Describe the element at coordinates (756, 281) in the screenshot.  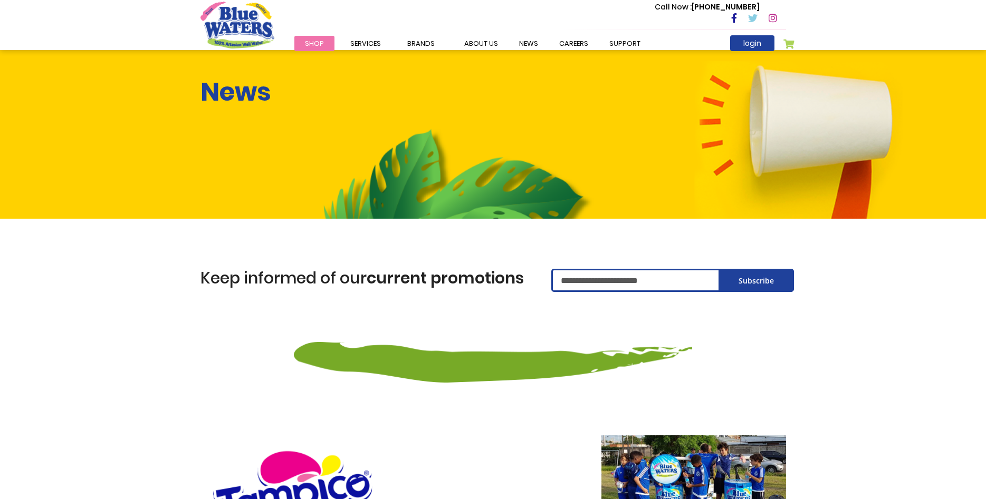
I see `button: Subscribe` at that location.